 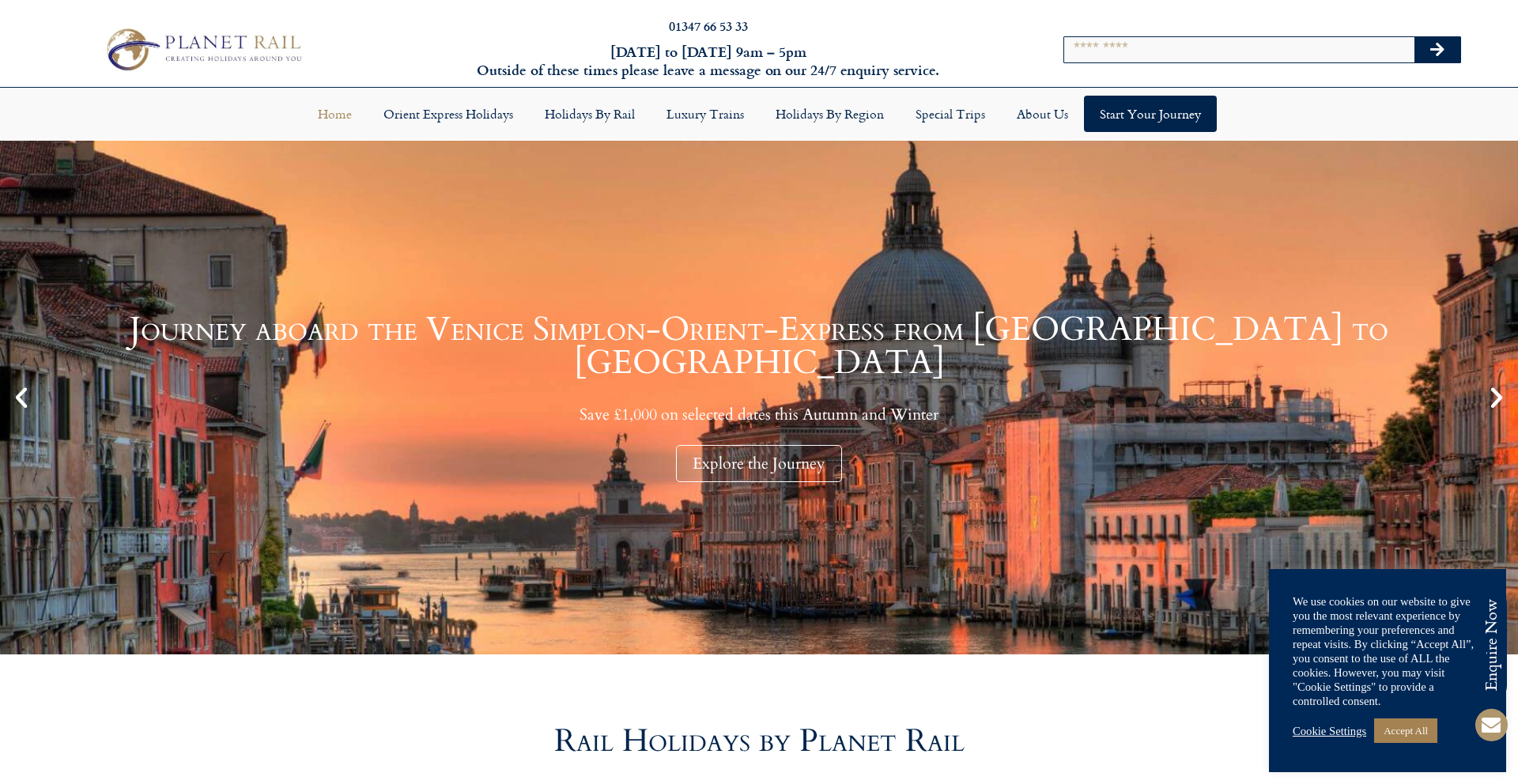 I want to click on a: Special Trips, so click(x=951, y=114).